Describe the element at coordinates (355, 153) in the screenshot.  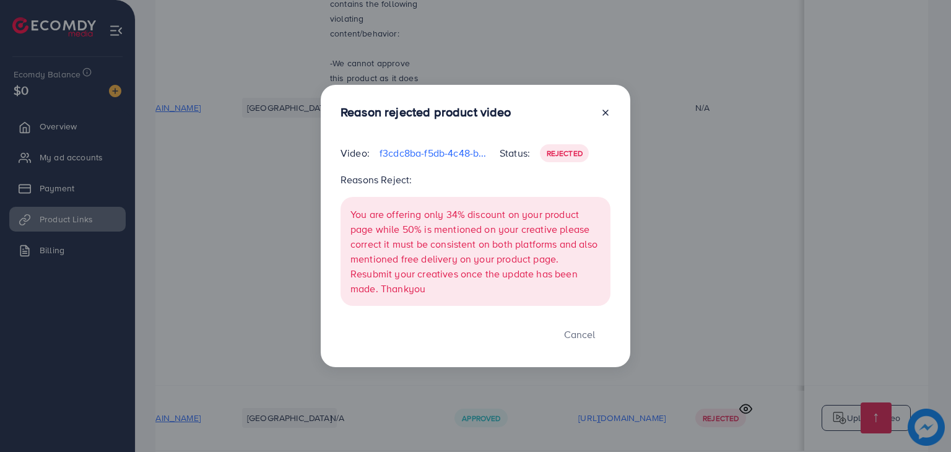
I see `p: Video:` at that location.